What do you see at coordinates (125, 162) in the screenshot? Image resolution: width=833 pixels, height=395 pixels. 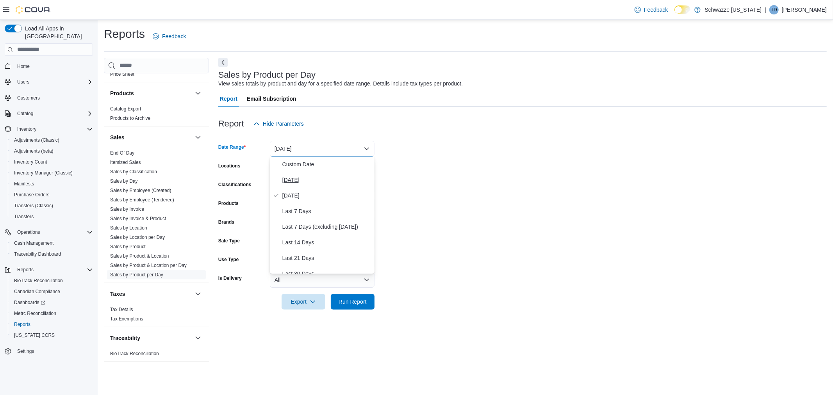 I see `a: Itemized Sales` at bounding box center [125, 162].